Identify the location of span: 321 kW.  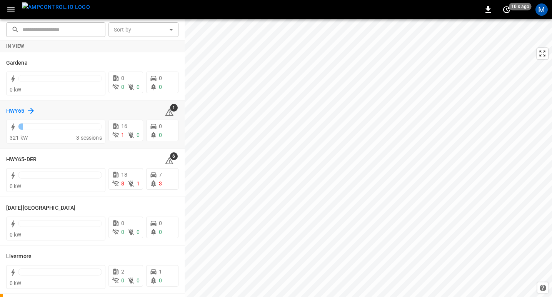
(18, 138).